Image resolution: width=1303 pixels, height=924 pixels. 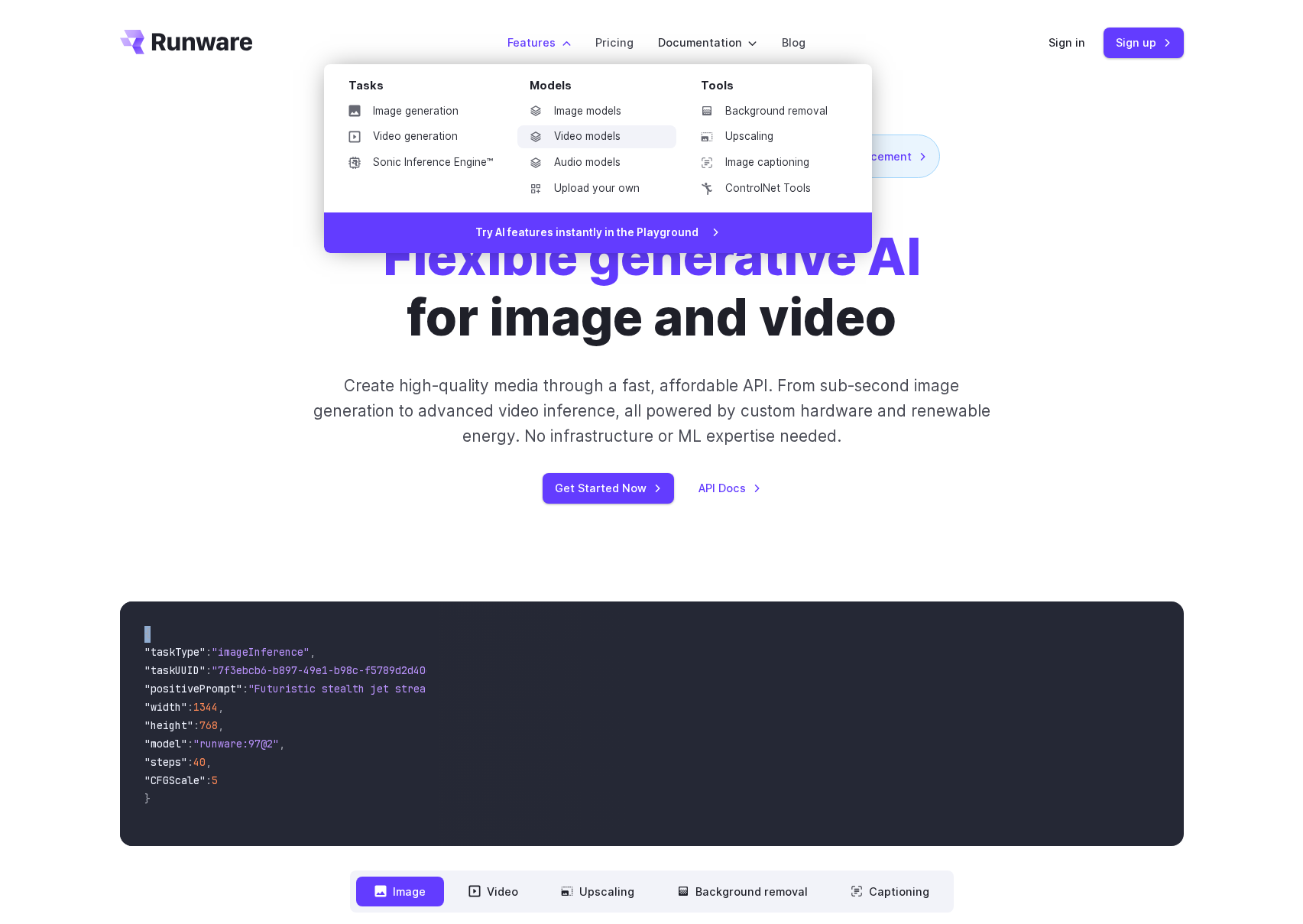 I want to click on label: Features, so click(x=539, y=42).